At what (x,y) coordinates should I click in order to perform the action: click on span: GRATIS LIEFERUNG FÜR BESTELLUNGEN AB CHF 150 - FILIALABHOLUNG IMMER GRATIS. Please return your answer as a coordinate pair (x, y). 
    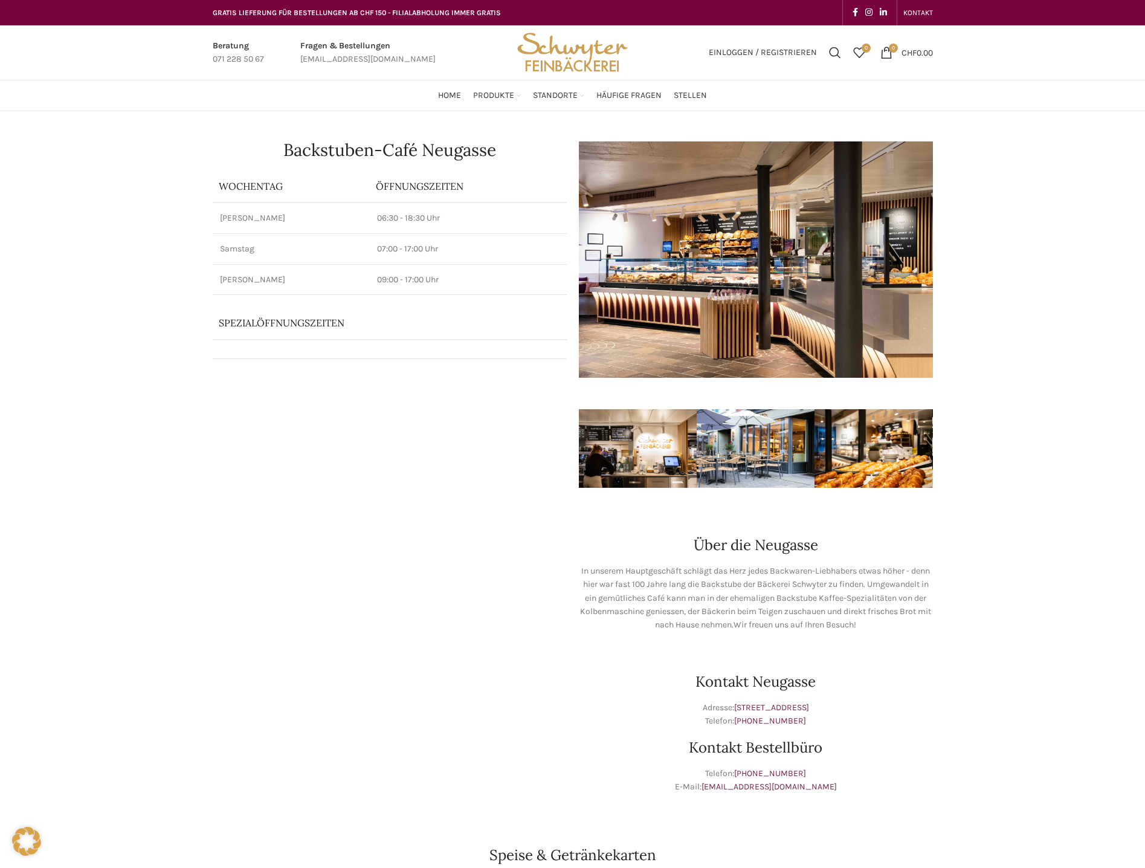
    Looking at the image, I should click on (356, 13).